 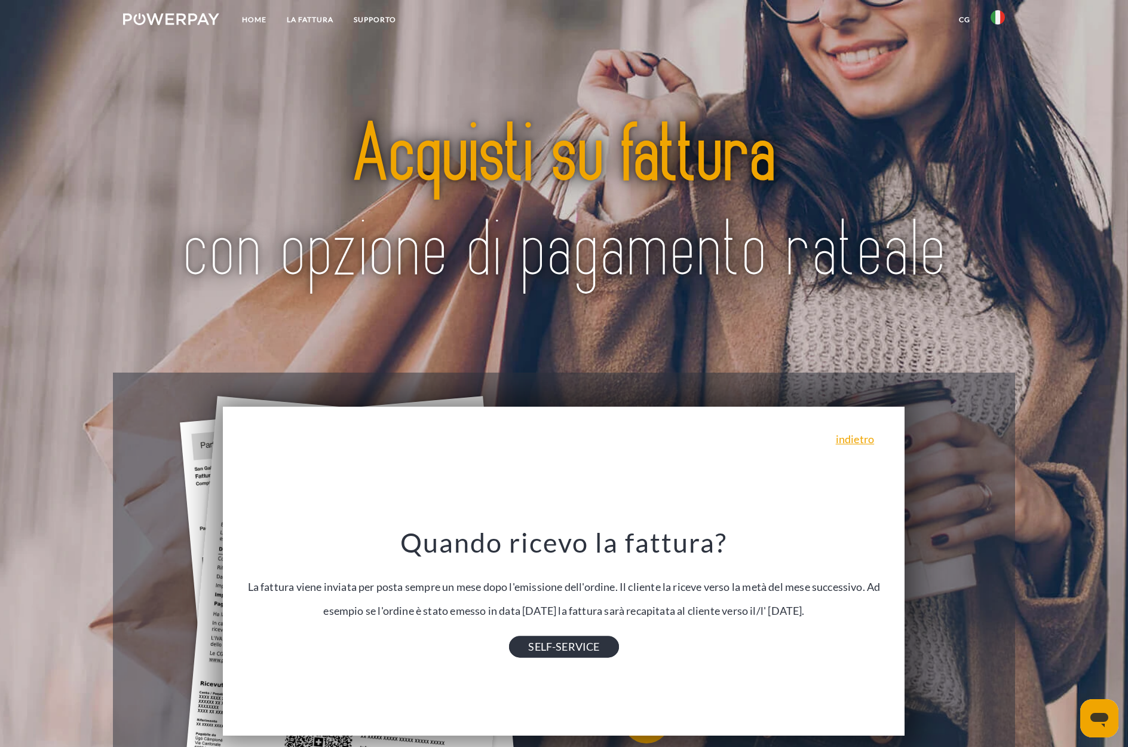 What do you see at coordinates (564, 204) in the screenshot?
I see `img: title-powerpay_it.svg` at bounding box center [564, 204].